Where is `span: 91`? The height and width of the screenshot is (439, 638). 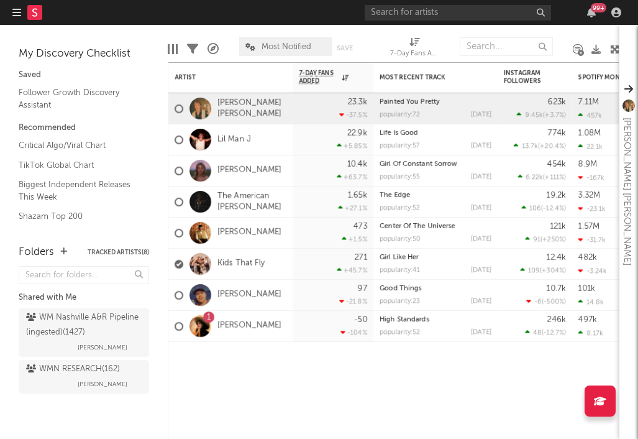 span: 91 is located at coordinates (537, 239).